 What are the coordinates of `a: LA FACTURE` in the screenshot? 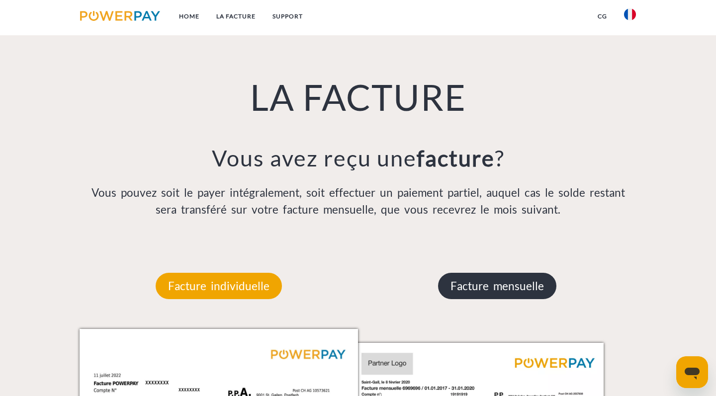 It's located at (236, 16).